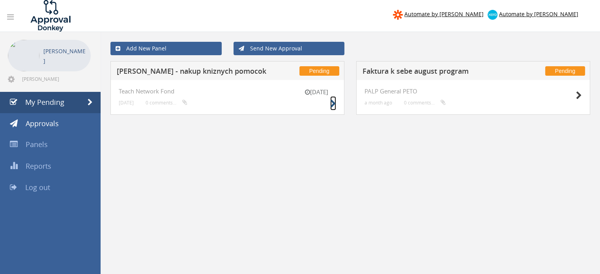  I want to click on span: My Pending, so click(45, 102).